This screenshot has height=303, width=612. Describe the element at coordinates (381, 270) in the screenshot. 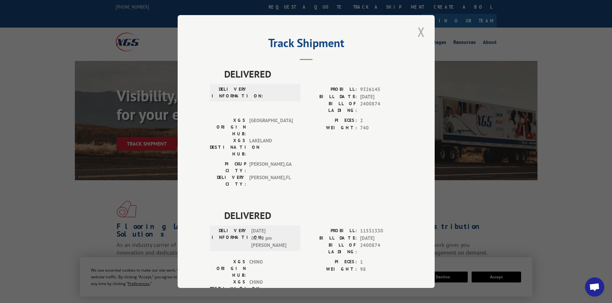

I see `span: 98` at that location.